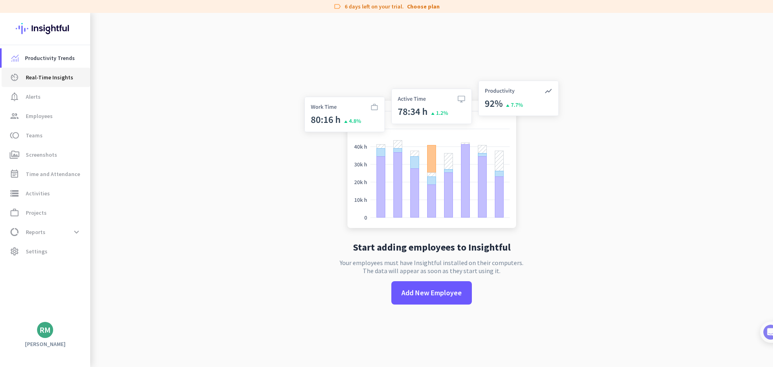  I want to click on i: settings, so click(14, 251).